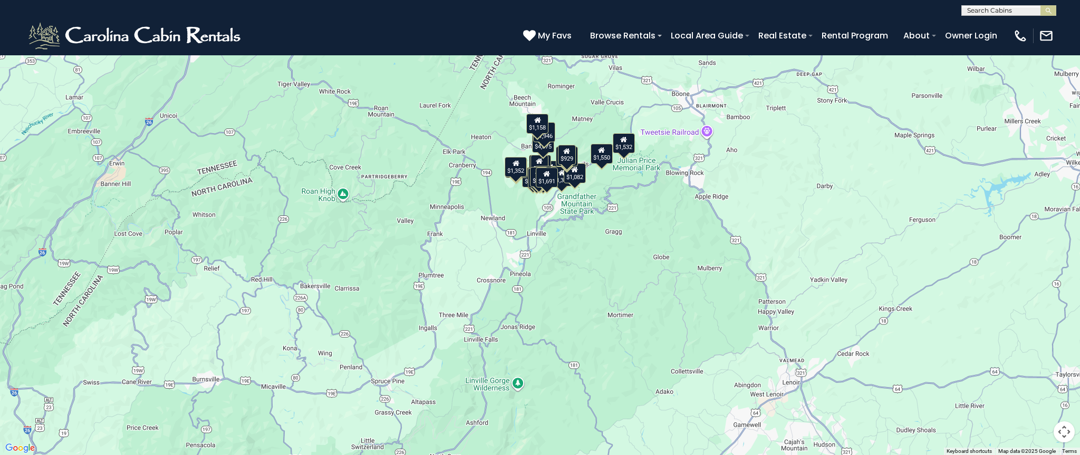 This screenshot has width=1080, height=455. Describe the element at coordinates (855, 35) in the screenshot. I see `a: Rental Program` at that location.